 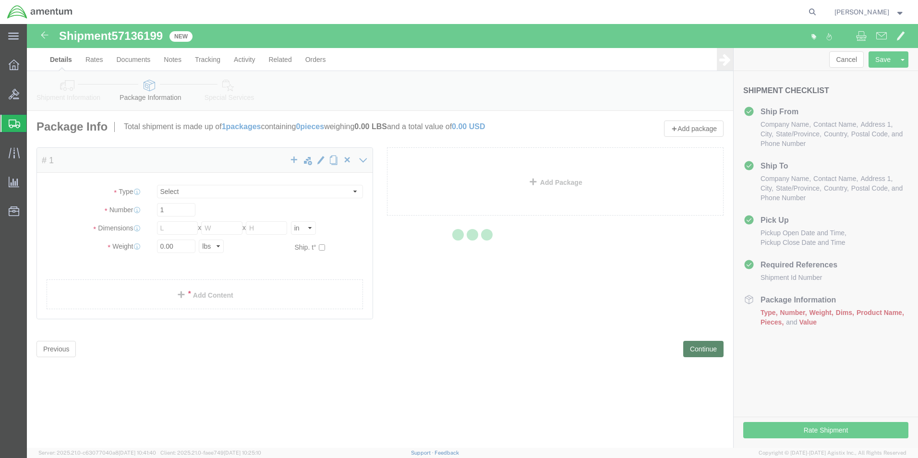 I want to click on span: Marie Morrell, so click(x=862, y=12).